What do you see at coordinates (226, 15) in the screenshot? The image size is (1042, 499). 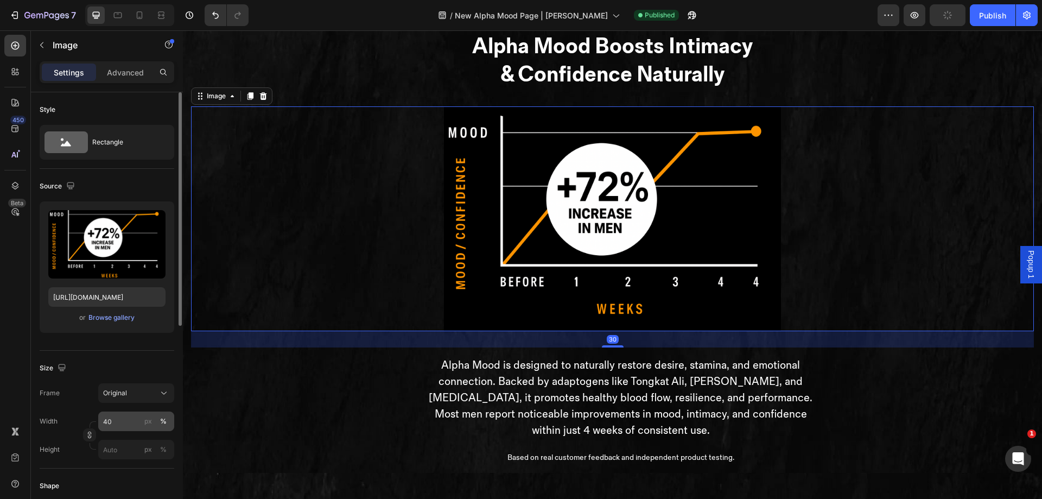 I see `div: Undo/Redo` at bounding box center [226, 15].